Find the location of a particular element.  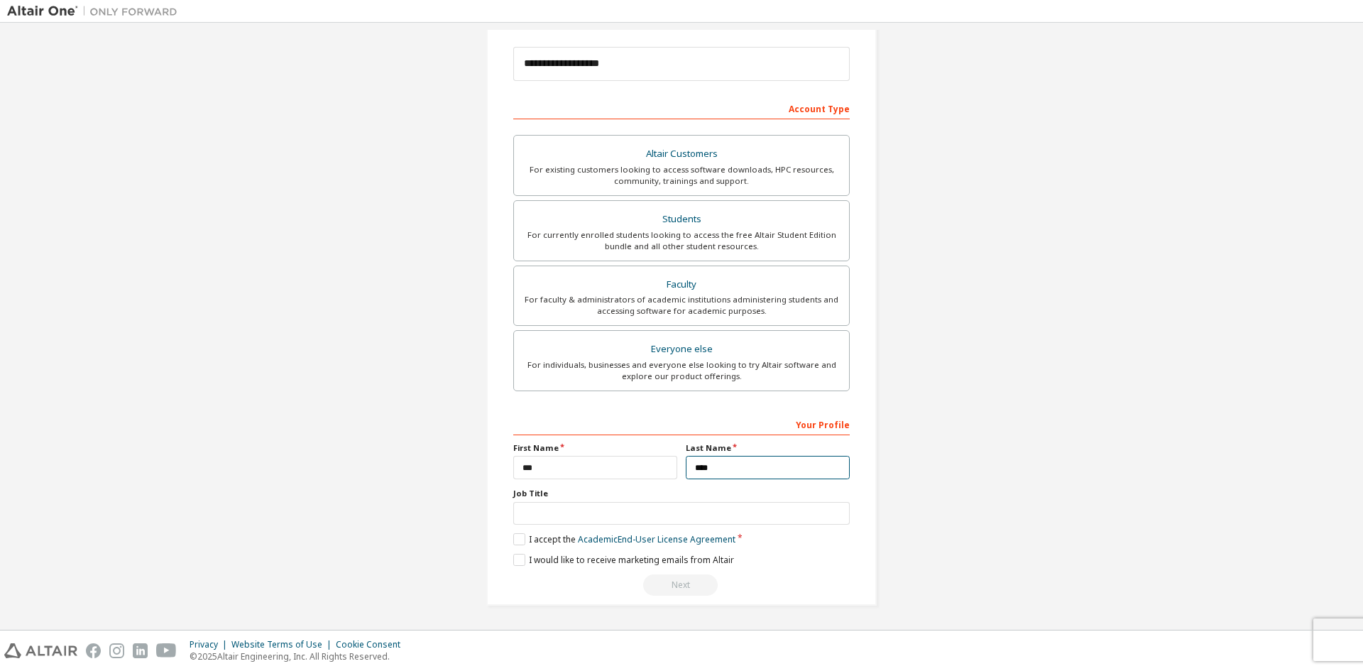

div: Website Terms of Use is located at coordinates (283, 645).